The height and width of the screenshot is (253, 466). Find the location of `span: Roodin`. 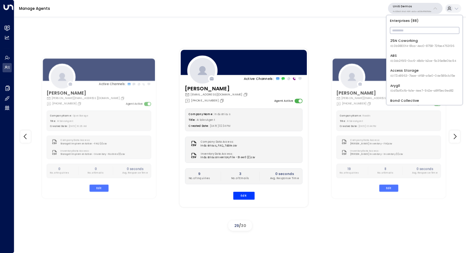

span: Roodin is located at coordinates (367, 116).